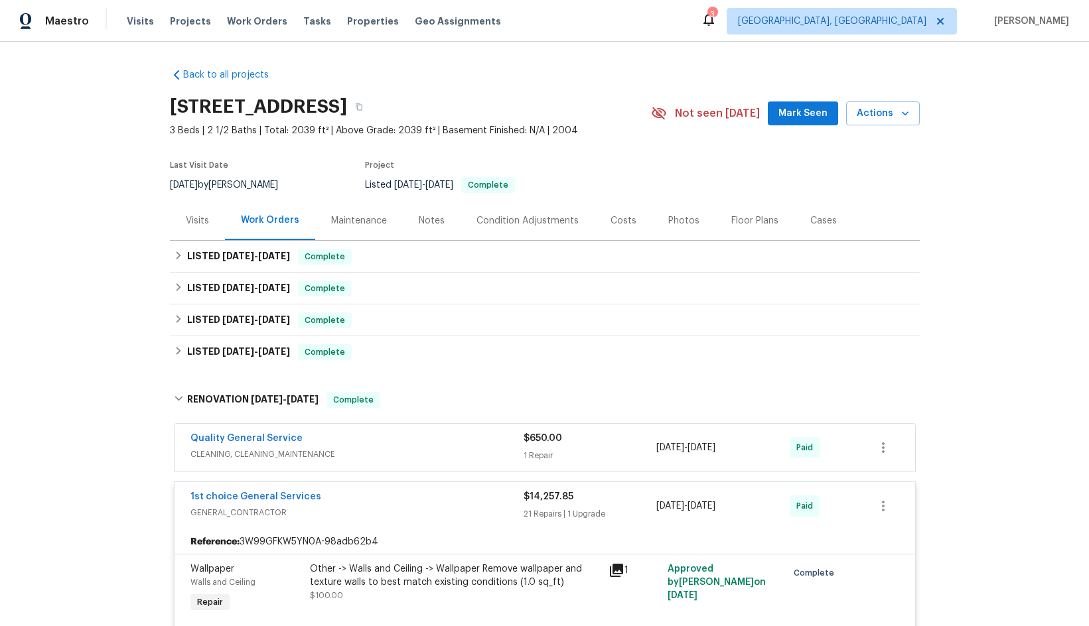 Image resolution: width=1089 pixels, height=626 pixels. Describe the element at coordinates (882, 113) in the screenshot. I see `button: Actions` at that location.